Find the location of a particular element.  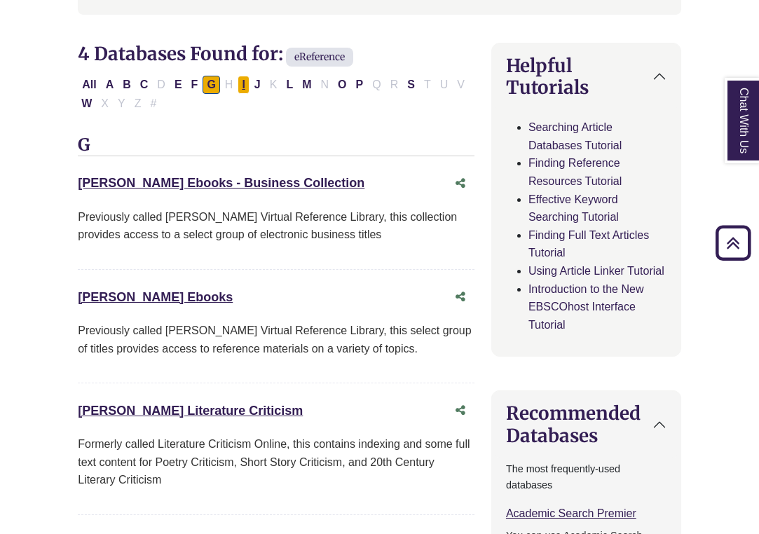

button: Filter Results I is located at coordinates (243, 85).